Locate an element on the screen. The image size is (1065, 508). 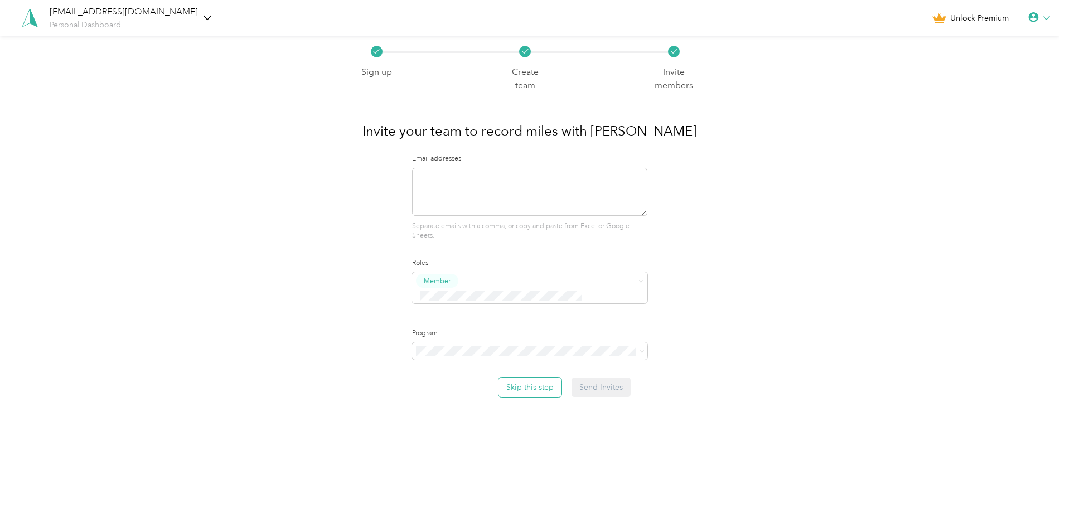
span: Personal Dashboard is located at coordinates (85, 25).